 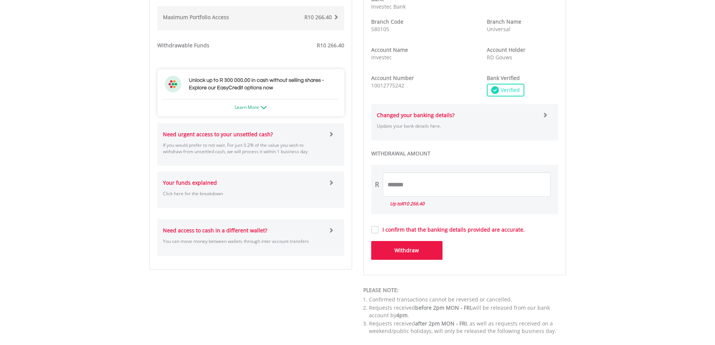 I want to click on div: PLEASE NOTE:, so click(x=464, y=290).